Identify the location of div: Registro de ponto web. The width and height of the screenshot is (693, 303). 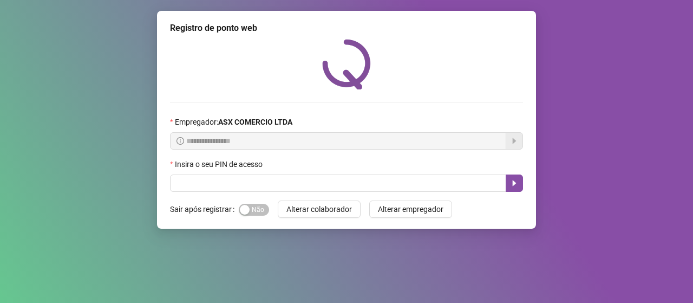
(347, 28).